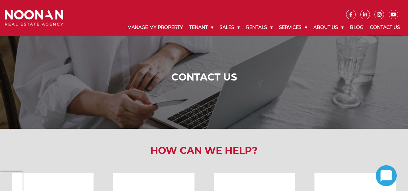  Describe the element at coordinates (201, 27) in the screenshot. I see `a: Tenant` at that location.